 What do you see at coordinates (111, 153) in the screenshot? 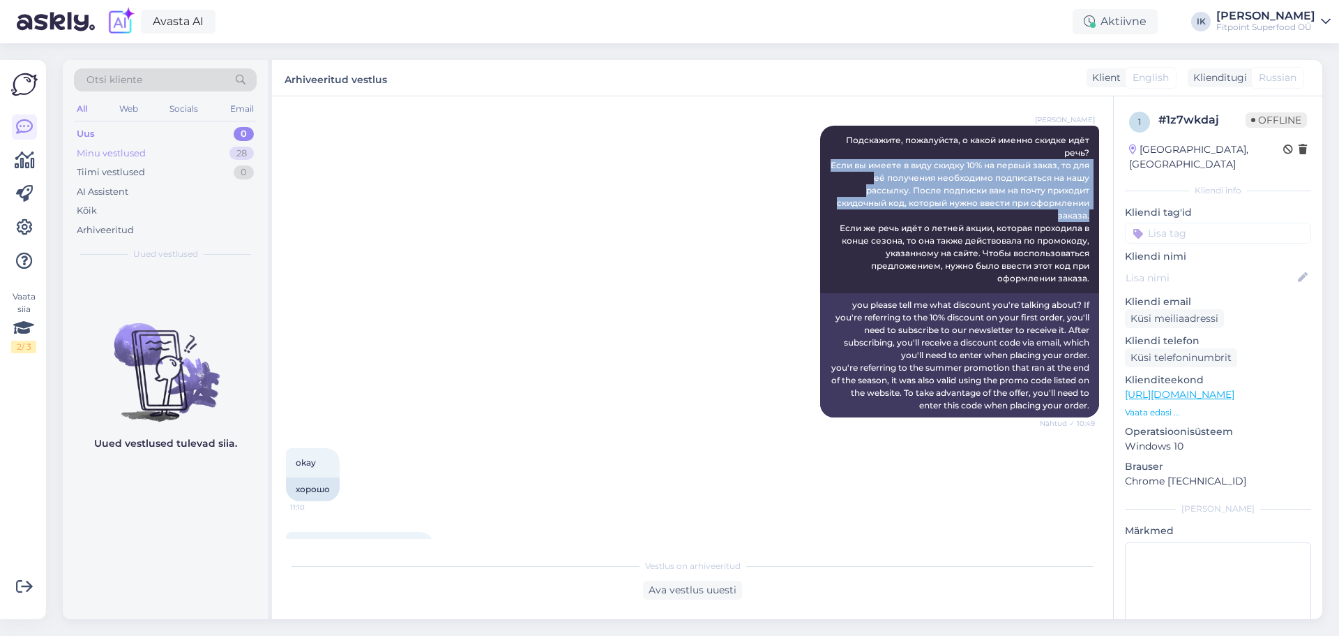
I see `div: Minu vestlused` at bounding box center [111, 153].